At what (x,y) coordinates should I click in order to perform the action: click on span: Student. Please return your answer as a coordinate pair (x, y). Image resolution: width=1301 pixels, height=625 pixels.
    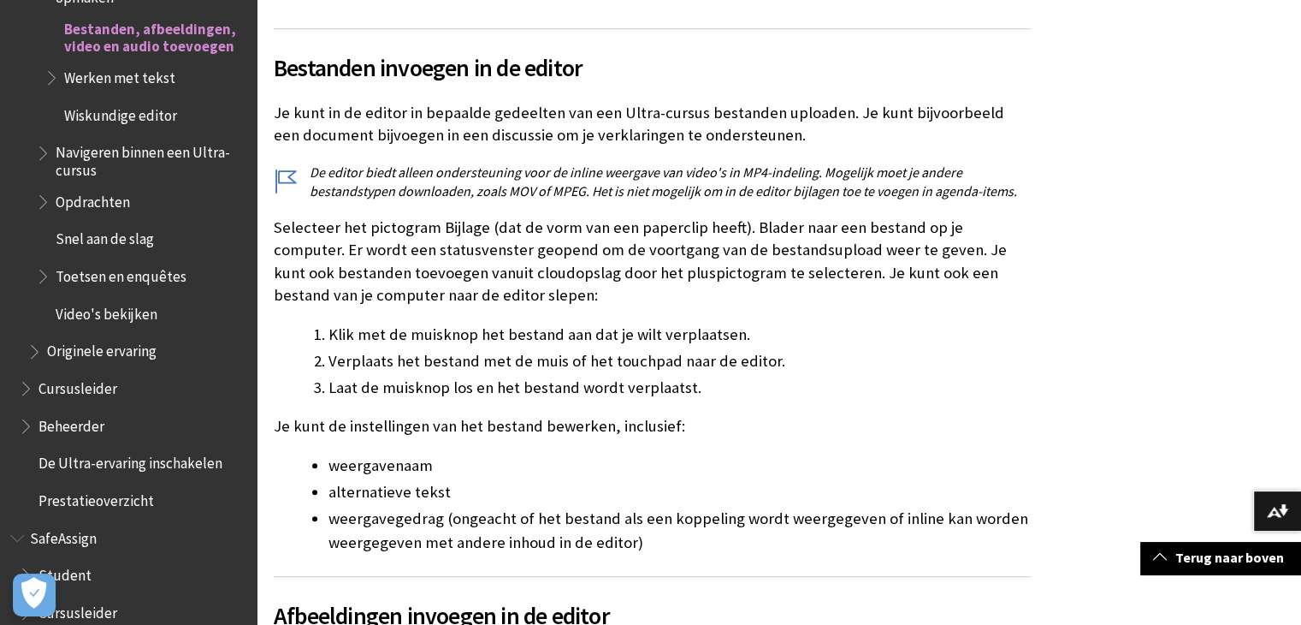
    Looking at the image, I should click on (65, 571).